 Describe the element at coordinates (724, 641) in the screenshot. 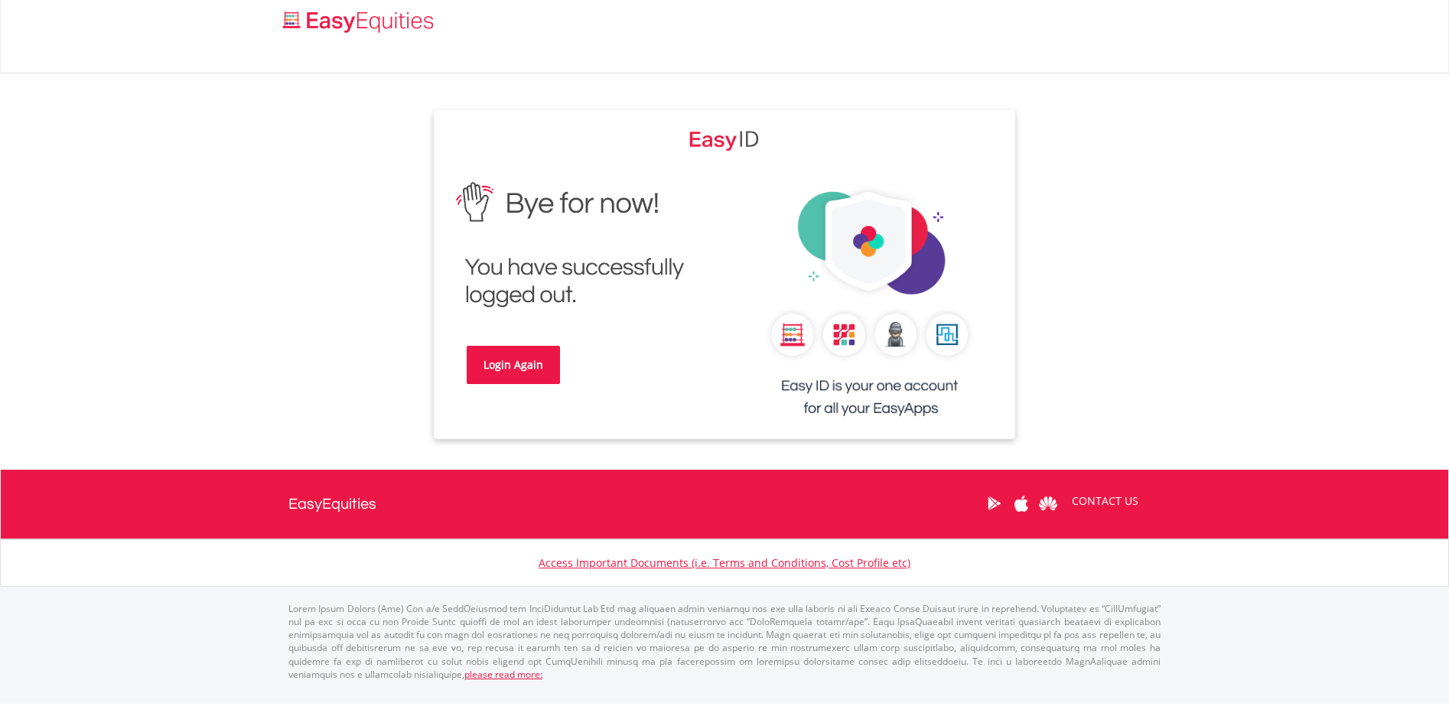

I see `p: Lorem Ipsum Dolors (Ame) Con a/e SeddOeiusmod tem InciDiduntut Lab Etd mag aliquaen admin veniamq...` at that location.